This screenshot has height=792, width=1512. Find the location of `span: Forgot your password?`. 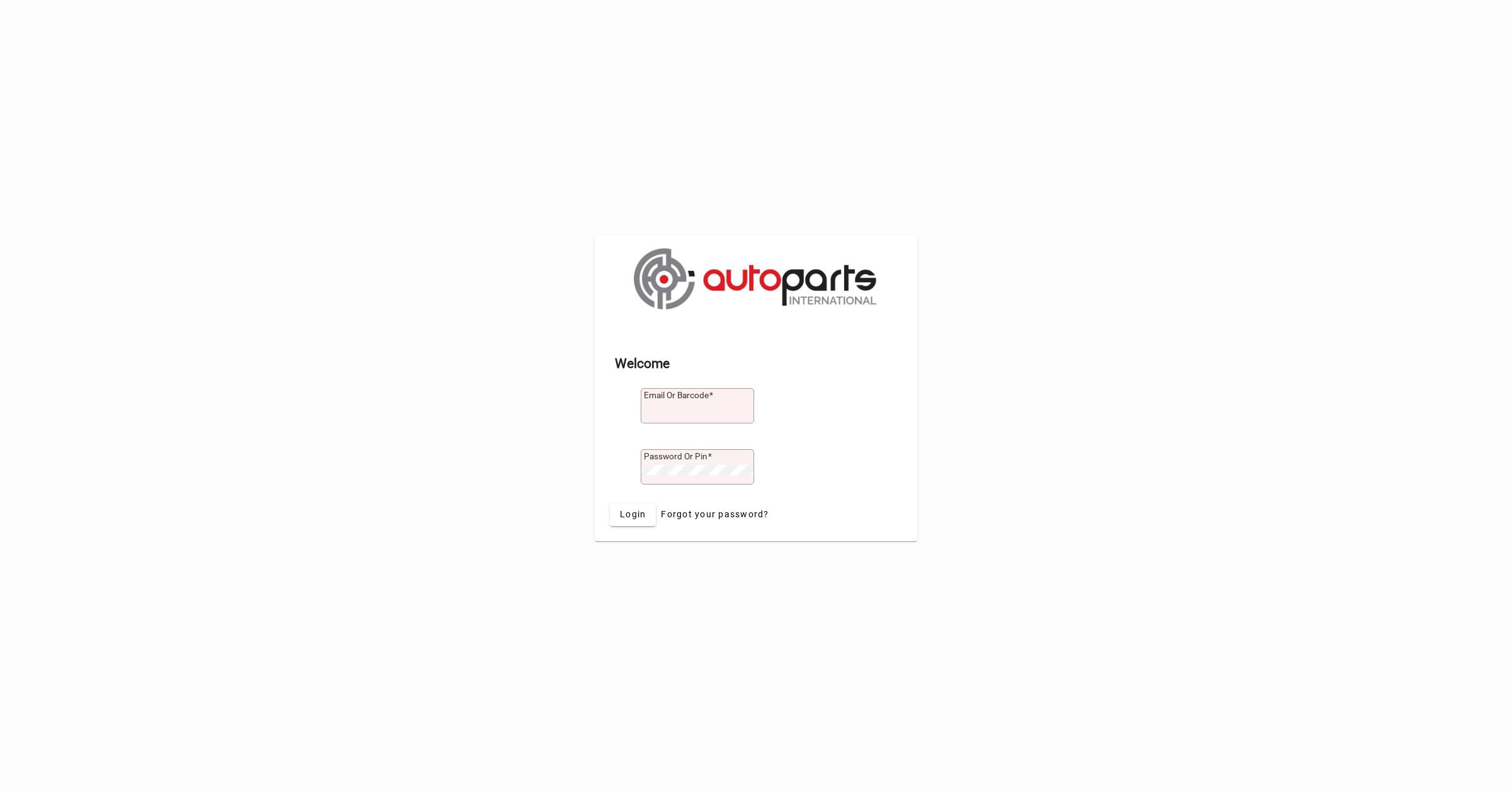

span: Forgot your password? is located at coordinates (715, 513).